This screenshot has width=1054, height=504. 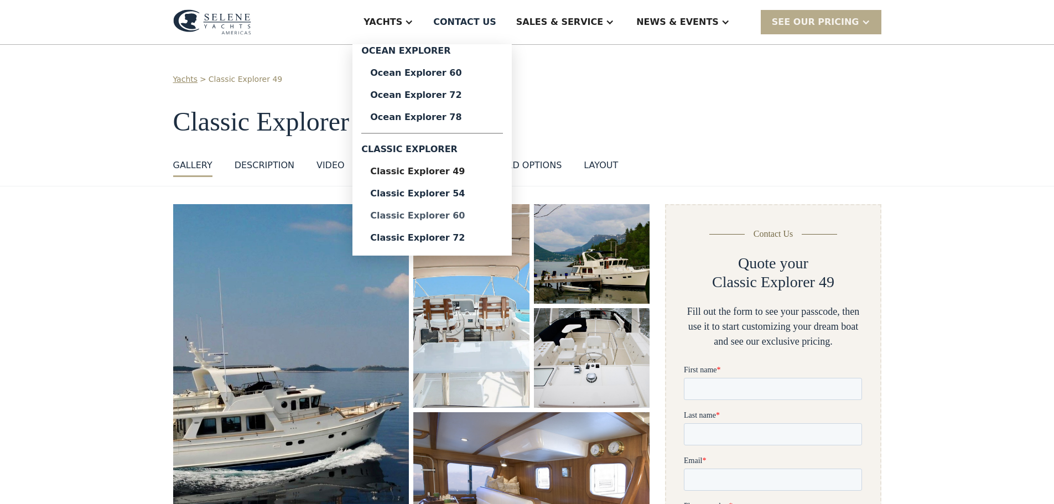 What do you see at coordinates (212, 22) in the screenshot?
I see `img: logo` at bounding box center [212, 22].